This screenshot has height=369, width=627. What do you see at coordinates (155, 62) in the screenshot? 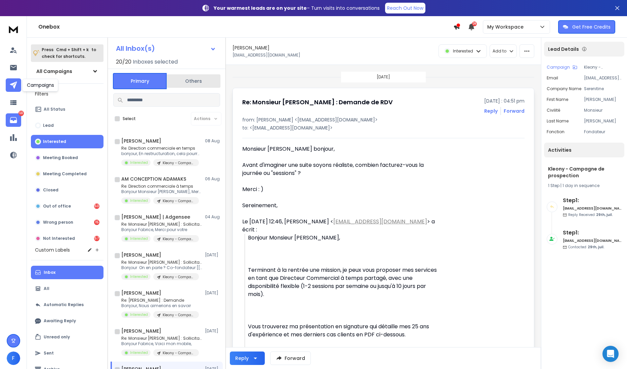
I see `h3: Inboxes selected` at bounding box center [155, 62].